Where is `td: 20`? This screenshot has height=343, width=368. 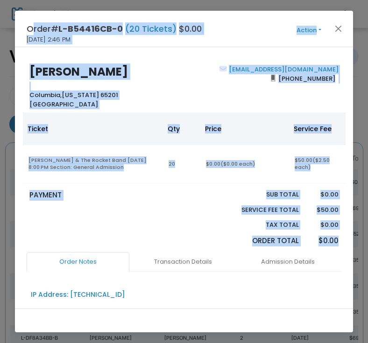 td: 20 is located at coordinates (182, 164).